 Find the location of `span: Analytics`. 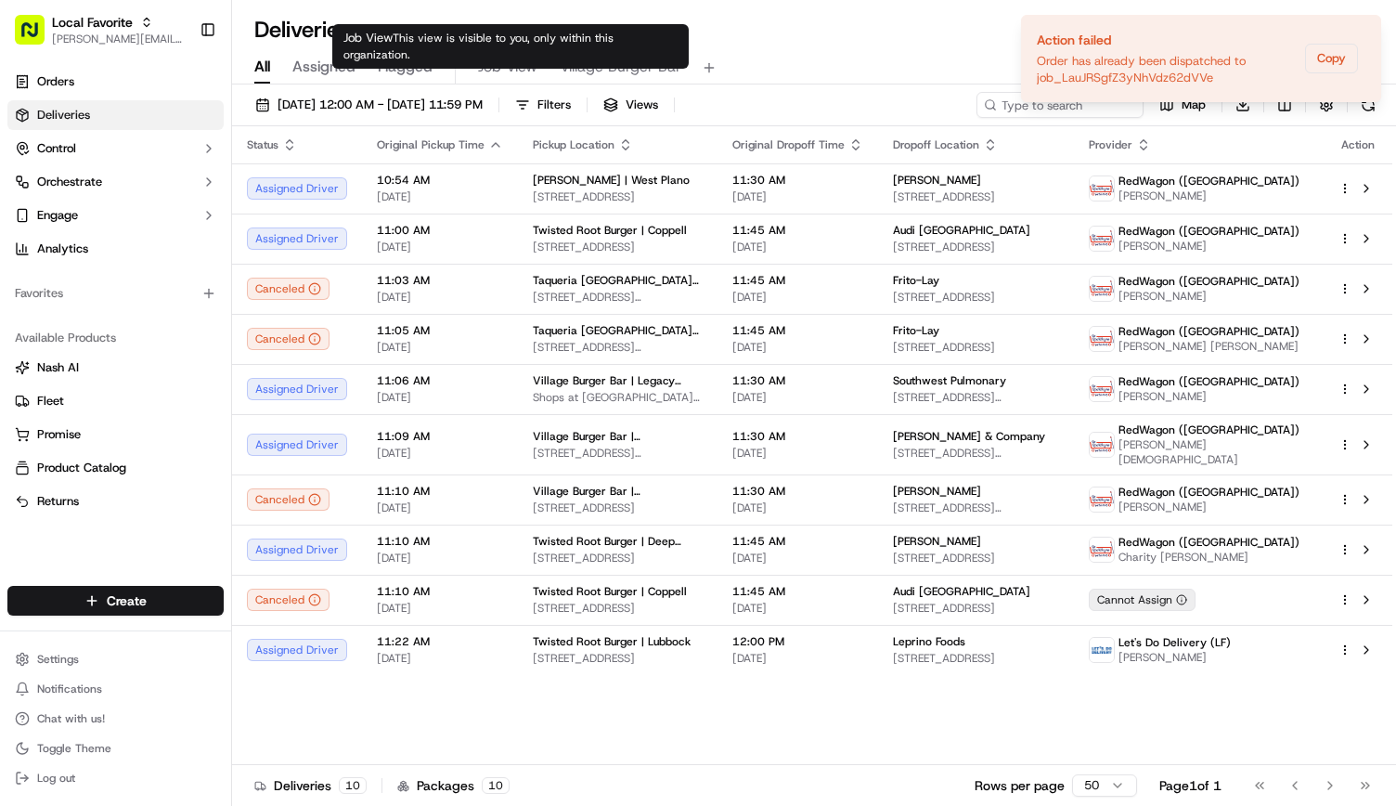

span: Analytics is located at coordinates (62, 249).